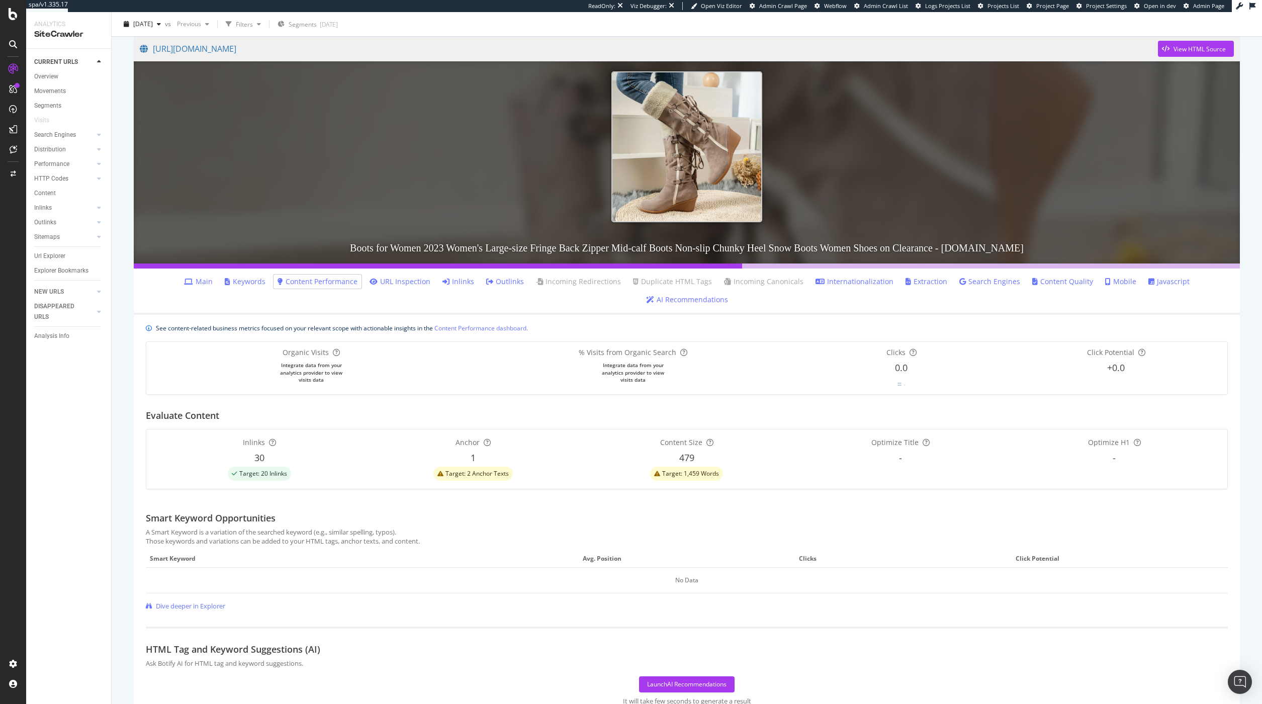 The image size is (1262, 704). What do you see at coordinates (361, 559) in the screenshot?
I see `span: Smart Keyword` at bounding box center [361, 559].